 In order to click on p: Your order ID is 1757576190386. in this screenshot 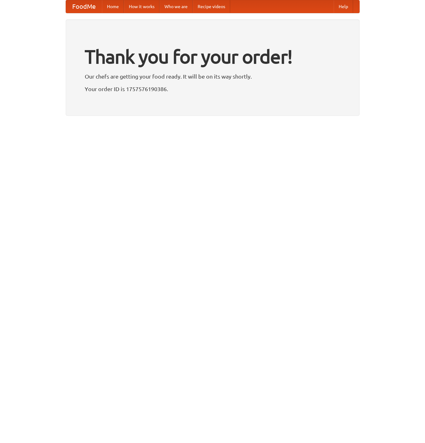, I will do `click(213, 89)`.